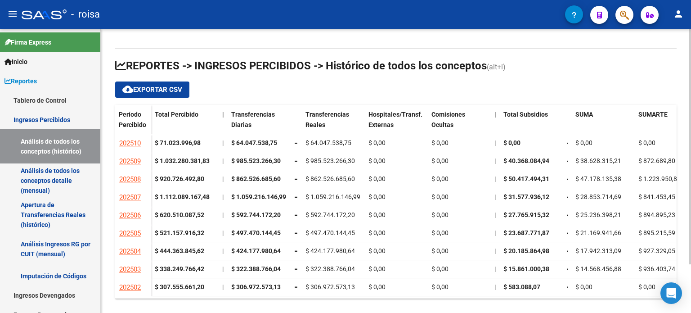 This screenshot has width=691, height=313. I want to click on span: $ 936.403,74, so click(657, 268).